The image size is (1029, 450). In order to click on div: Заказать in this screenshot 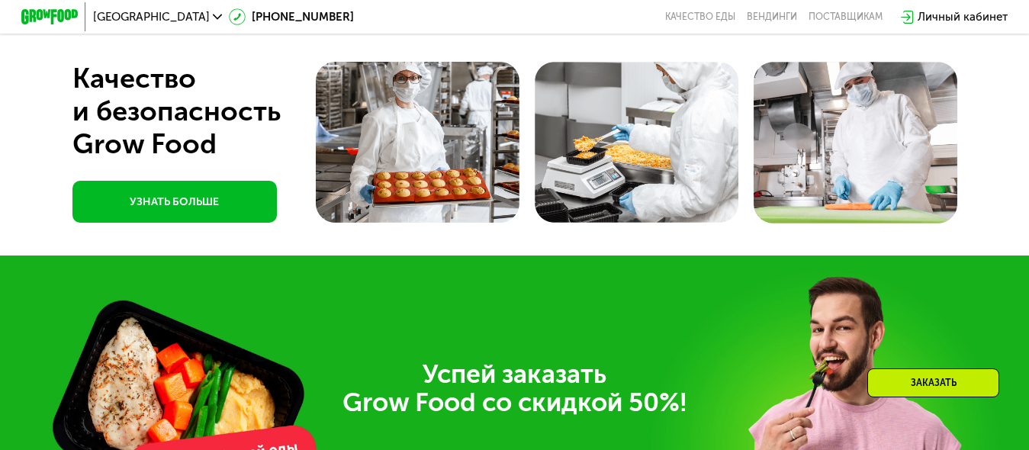, I will do `click(933, 383)`.